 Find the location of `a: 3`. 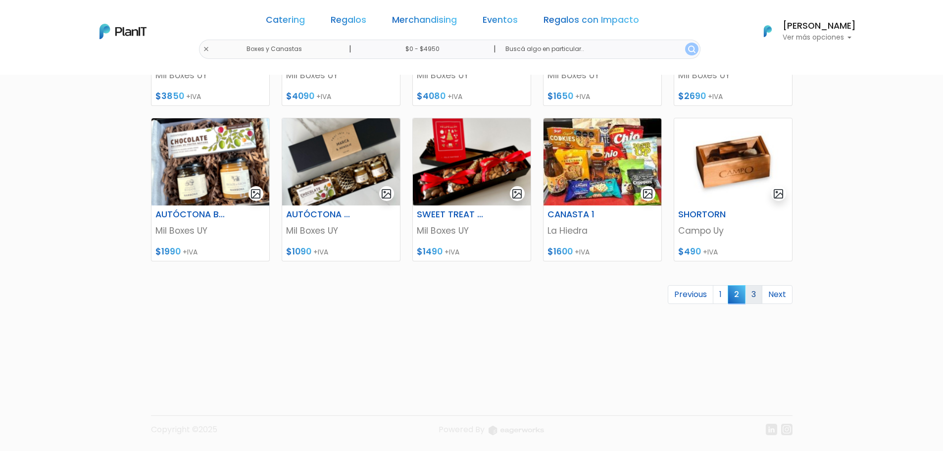

a: 3 is located at coordinates (753, 294).